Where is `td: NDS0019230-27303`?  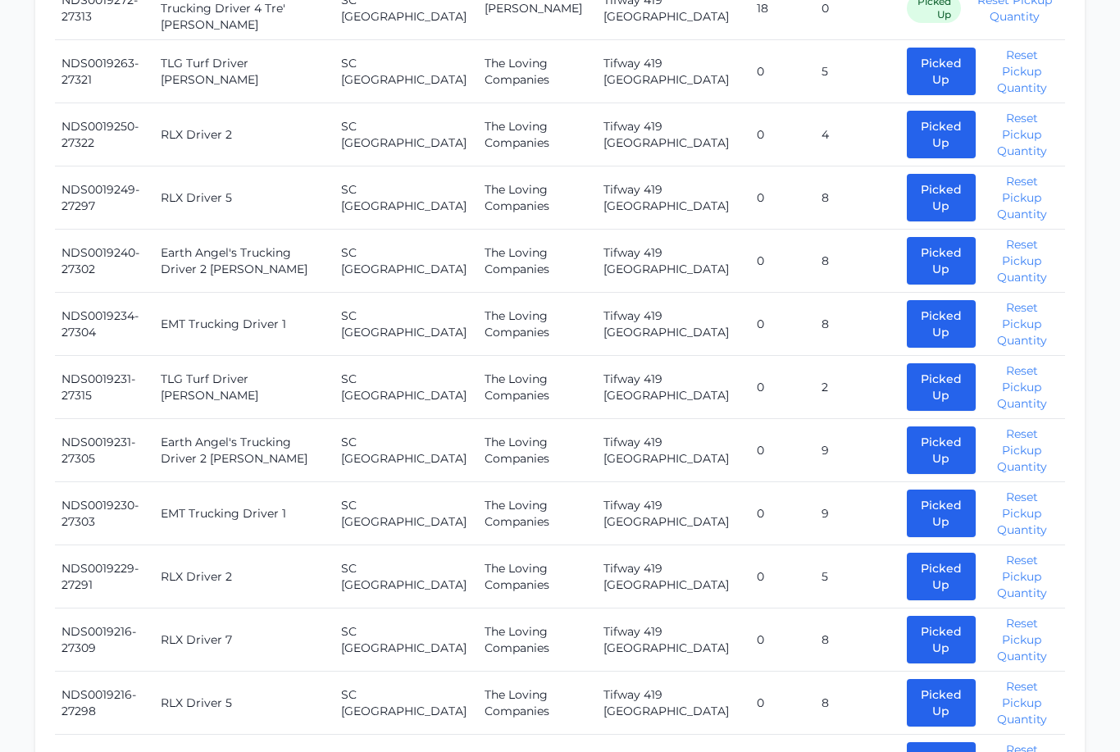
td: NDS0019230-27303 is located at coordinates (104, 514).